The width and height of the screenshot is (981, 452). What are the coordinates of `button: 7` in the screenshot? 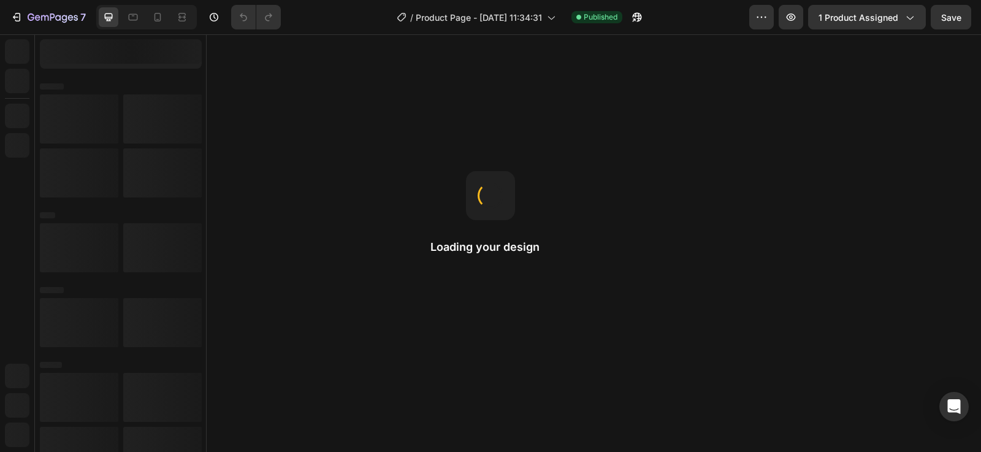 It's located at (48, 17).